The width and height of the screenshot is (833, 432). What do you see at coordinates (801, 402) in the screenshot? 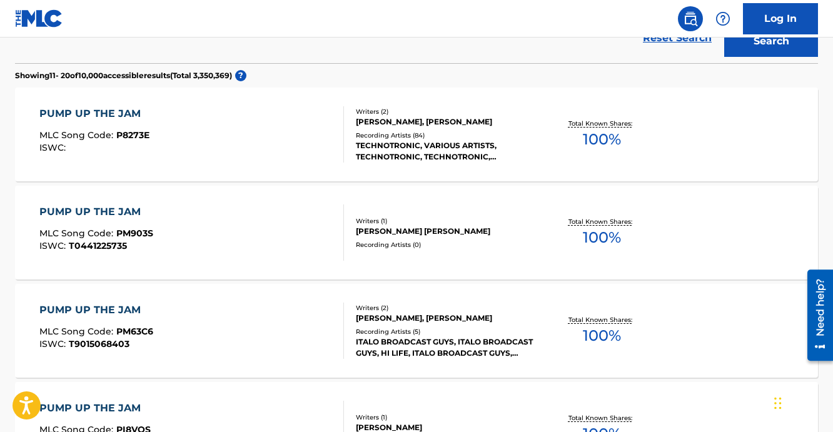
I see `div: Chat Widget` at bounding box center [801, 402].